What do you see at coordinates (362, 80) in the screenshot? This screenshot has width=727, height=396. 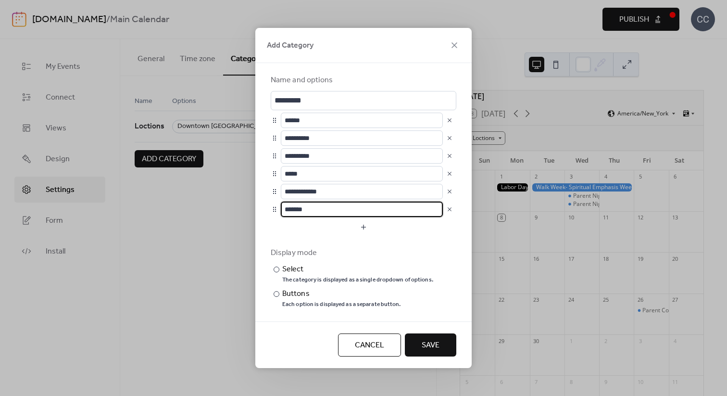 I see `div: Name and options` at bounding box center [362, 80].